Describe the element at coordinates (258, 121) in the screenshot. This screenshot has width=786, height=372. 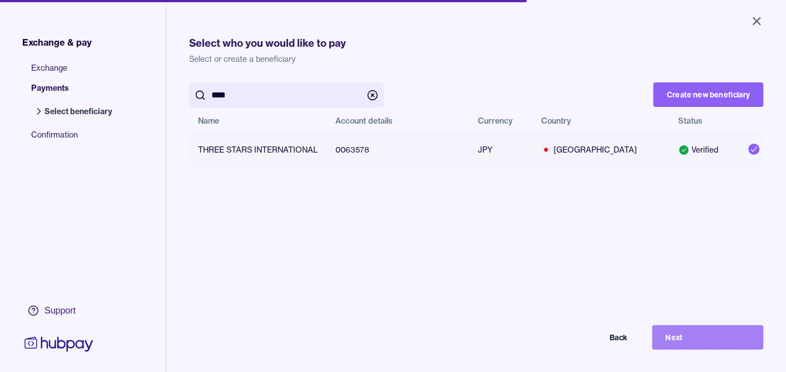
I see `th: Name` at that location.